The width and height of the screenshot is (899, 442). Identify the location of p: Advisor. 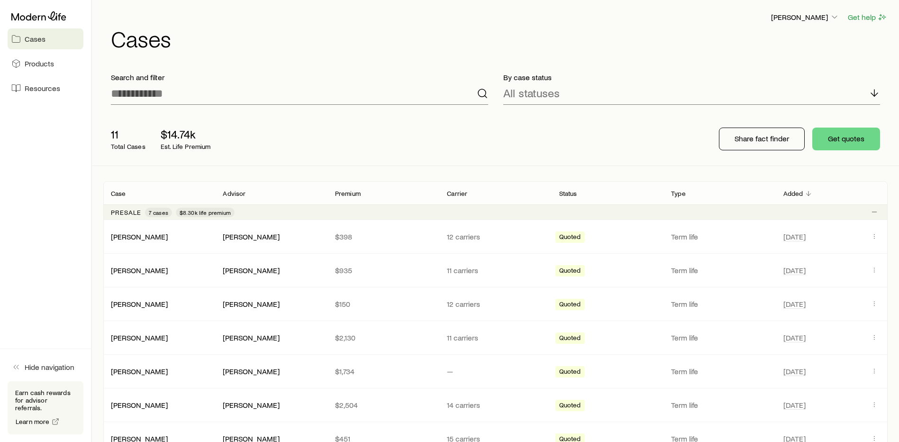
(234, 193).